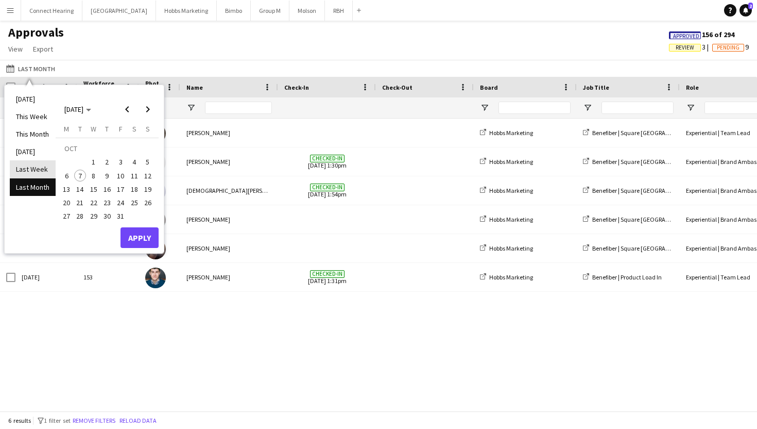 The image size is (757, 429). Describe the element at coordinates (297, 87) in the screenshot. I see `span: Check-In` at that location.